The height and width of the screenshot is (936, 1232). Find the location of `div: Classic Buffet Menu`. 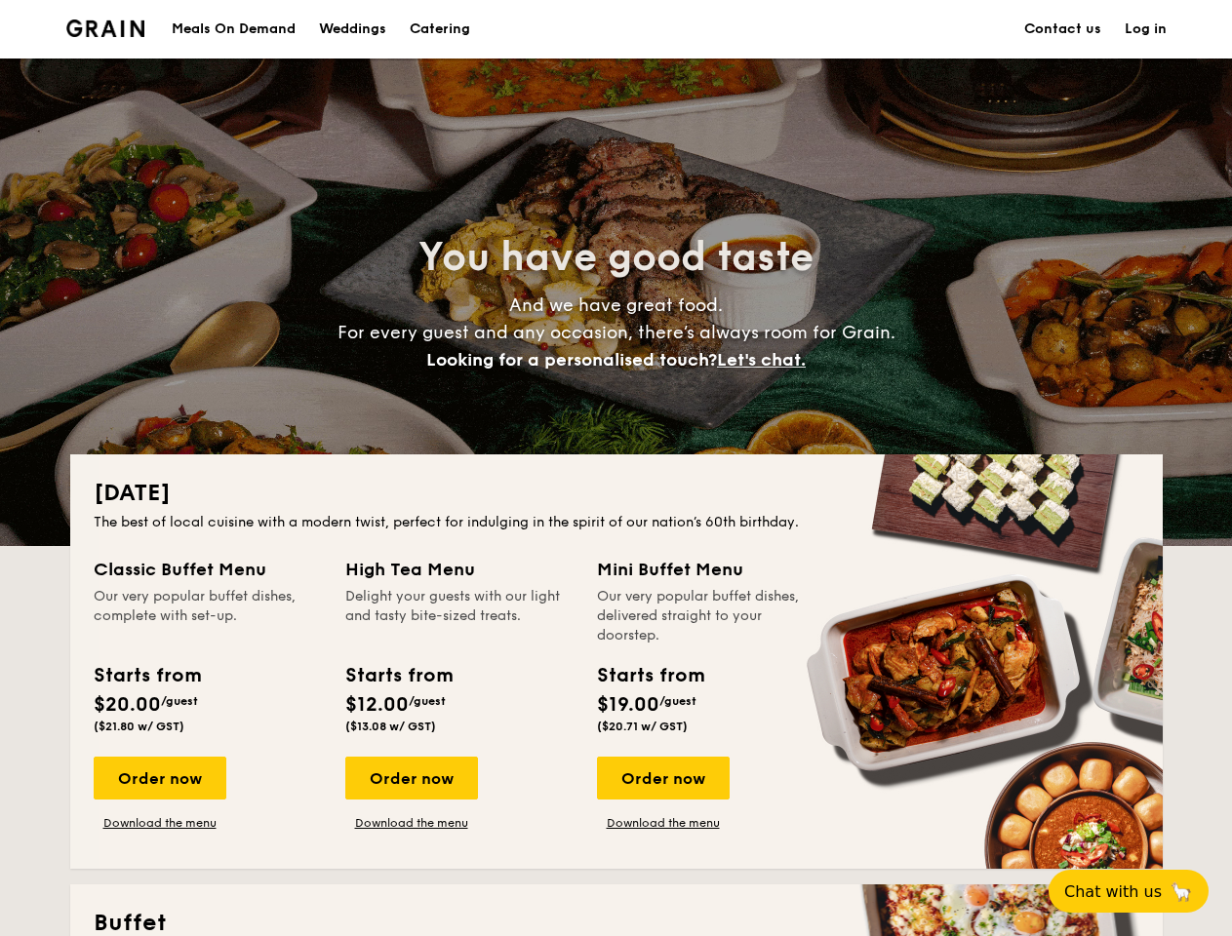

div: Classic Buffet Menu is located at coordinates (208, 569).